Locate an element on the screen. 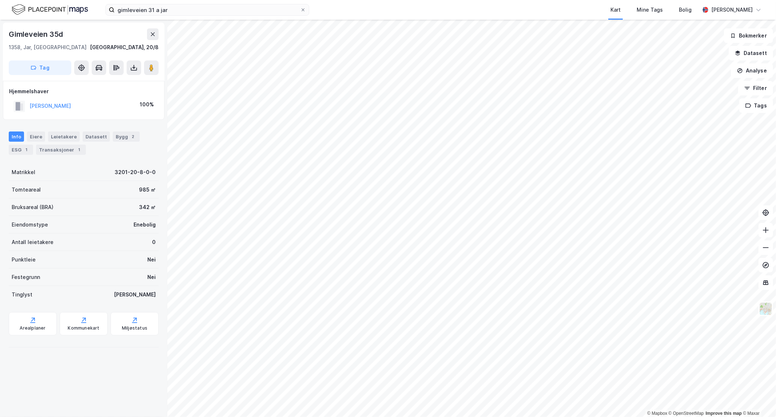  button: Filter is located at coordinates (756, 88).